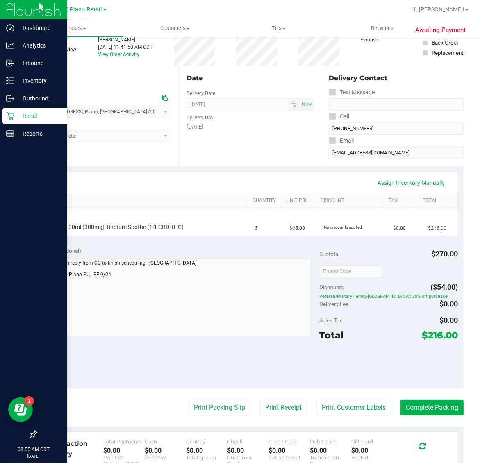 The height and width of the screenshot is (463, 480). I want to click on a: View Order Activity, so click(119, 55).